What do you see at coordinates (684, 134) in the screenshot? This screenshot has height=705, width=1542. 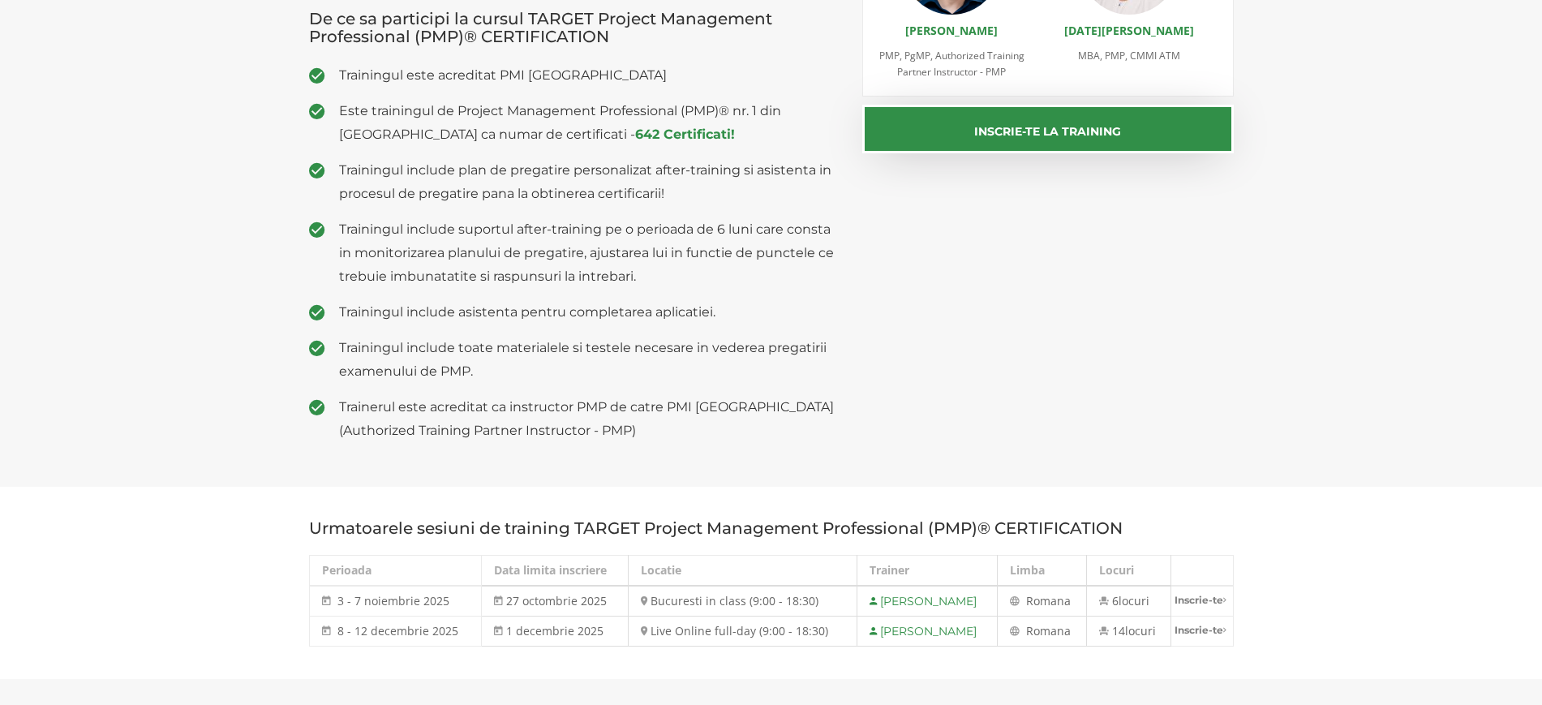 I see `strong: 642 Certificati!` at bounding box center [684, 134].